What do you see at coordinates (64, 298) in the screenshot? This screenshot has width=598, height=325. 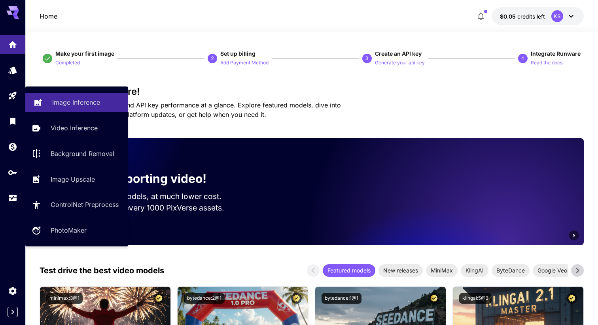 I see `button: minimax:3@1` at bounding box center [64, 298].